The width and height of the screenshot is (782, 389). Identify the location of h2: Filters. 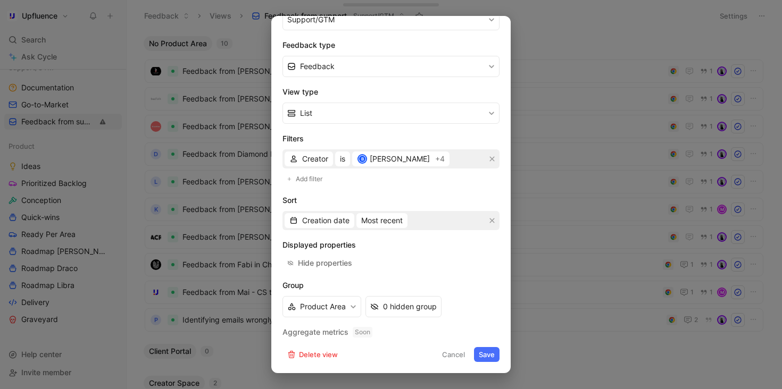
(391, 139).